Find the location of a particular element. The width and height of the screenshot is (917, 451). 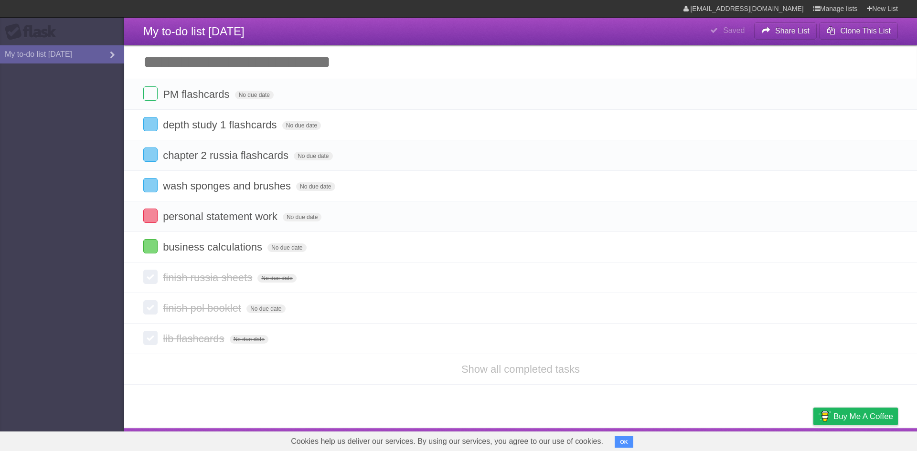

span: lib flashcards is located at coordinates (194, 339).